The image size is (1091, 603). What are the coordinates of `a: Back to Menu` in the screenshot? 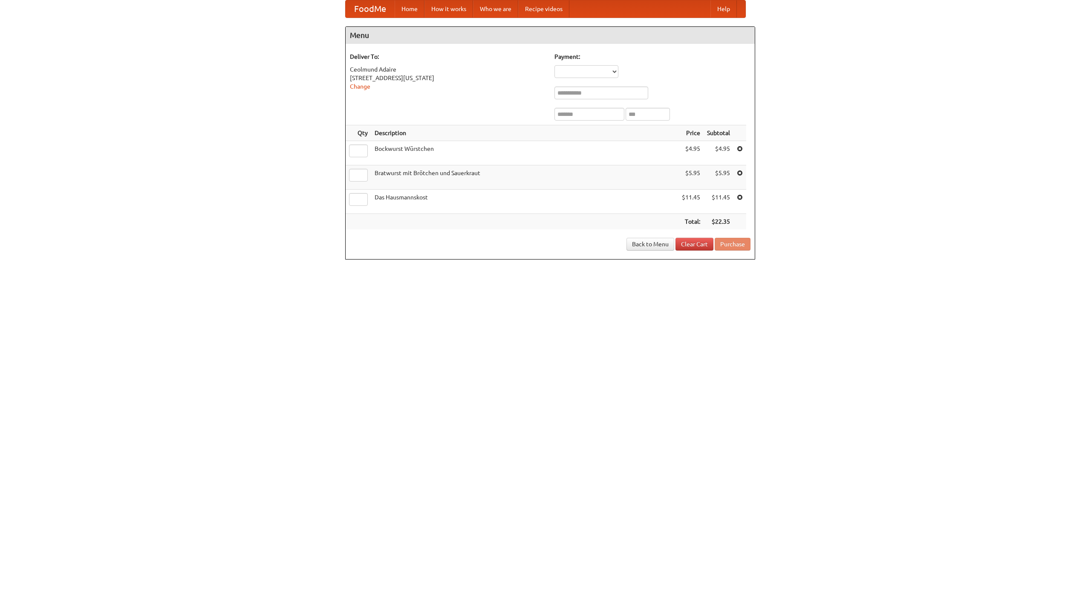 It's located at (650, 244).